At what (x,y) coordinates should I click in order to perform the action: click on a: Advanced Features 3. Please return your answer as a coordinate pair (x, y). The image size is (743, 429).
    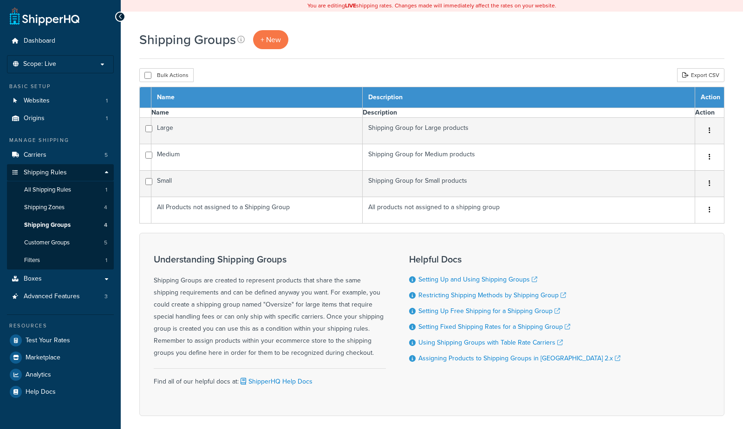
    Looking at the image, I should click on (60, 297).